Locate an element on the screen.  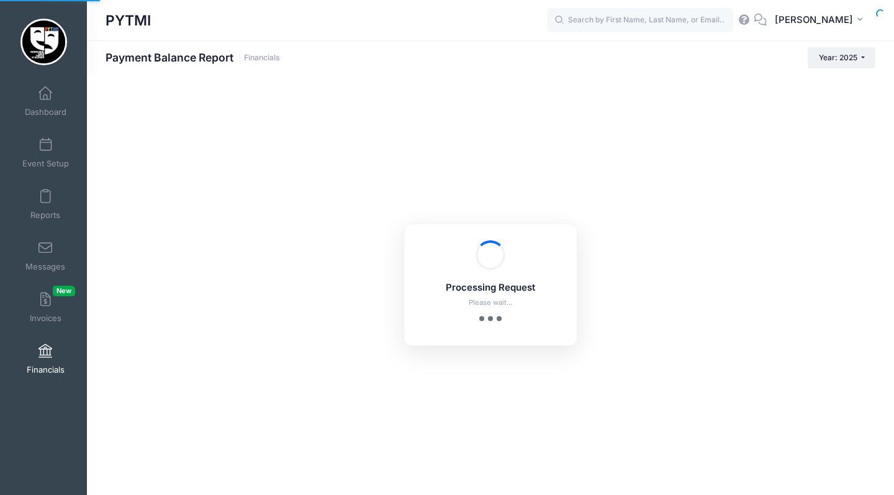
a: InvoicesNew is located at coordinates (45, 307).